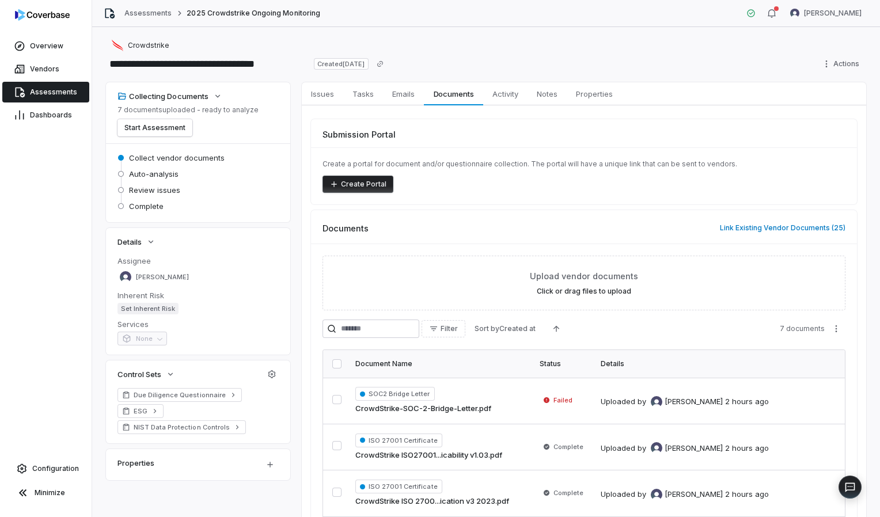  I want to click on span: Assessments, so click(54, 92).